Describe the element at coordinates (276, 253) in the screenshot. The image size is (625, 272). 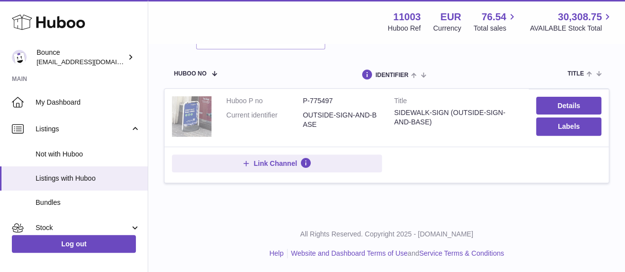
I see `a: Help` at that location.